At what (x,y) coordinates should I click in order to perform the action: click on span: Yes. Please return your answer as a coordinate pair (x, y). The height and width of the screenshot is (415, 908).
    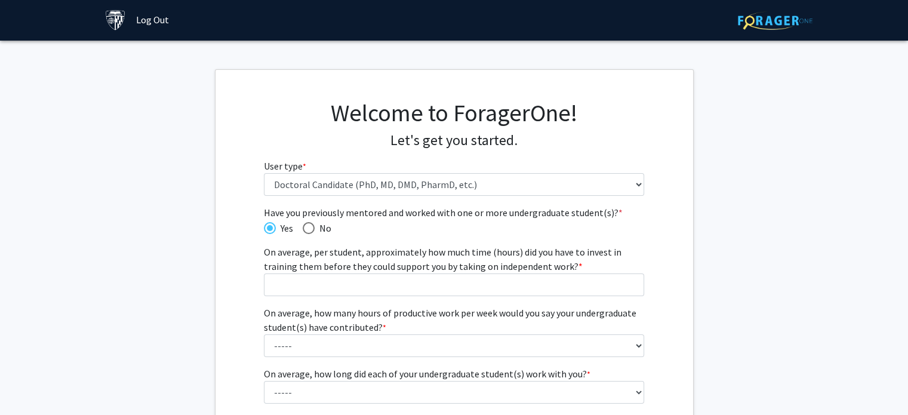
    Looking at the image, I should click on (284, 228).